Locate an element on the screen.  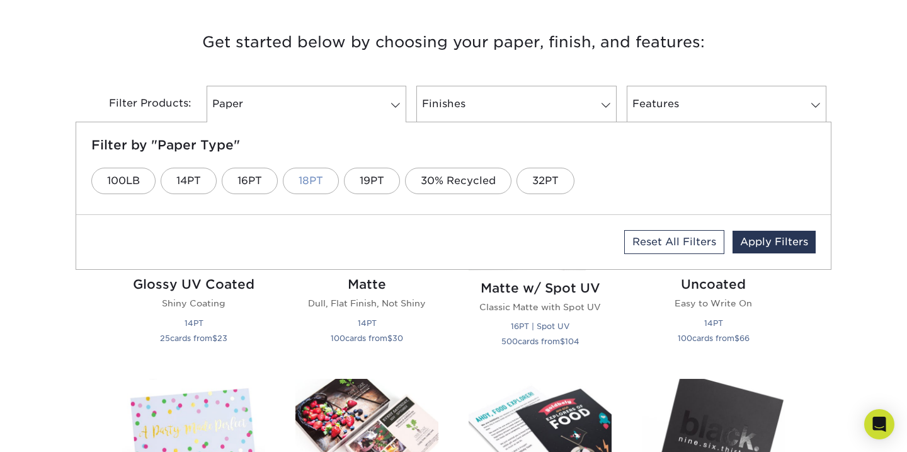
h2: Matte is located at coordinates (367, 284).